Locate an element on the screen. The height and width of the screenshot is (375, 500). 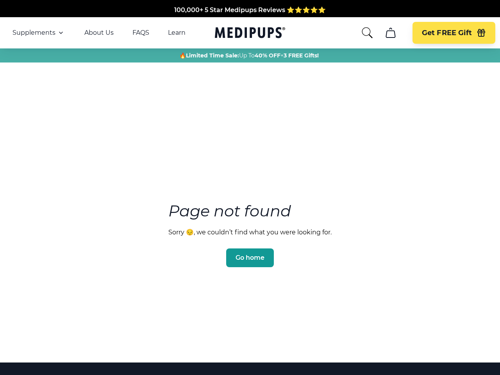
span: 100,000+ 5 Star Medipups Reviews ⭐️⭐️⭐️⭐️⭐️ is located at coordinates (250, 7).